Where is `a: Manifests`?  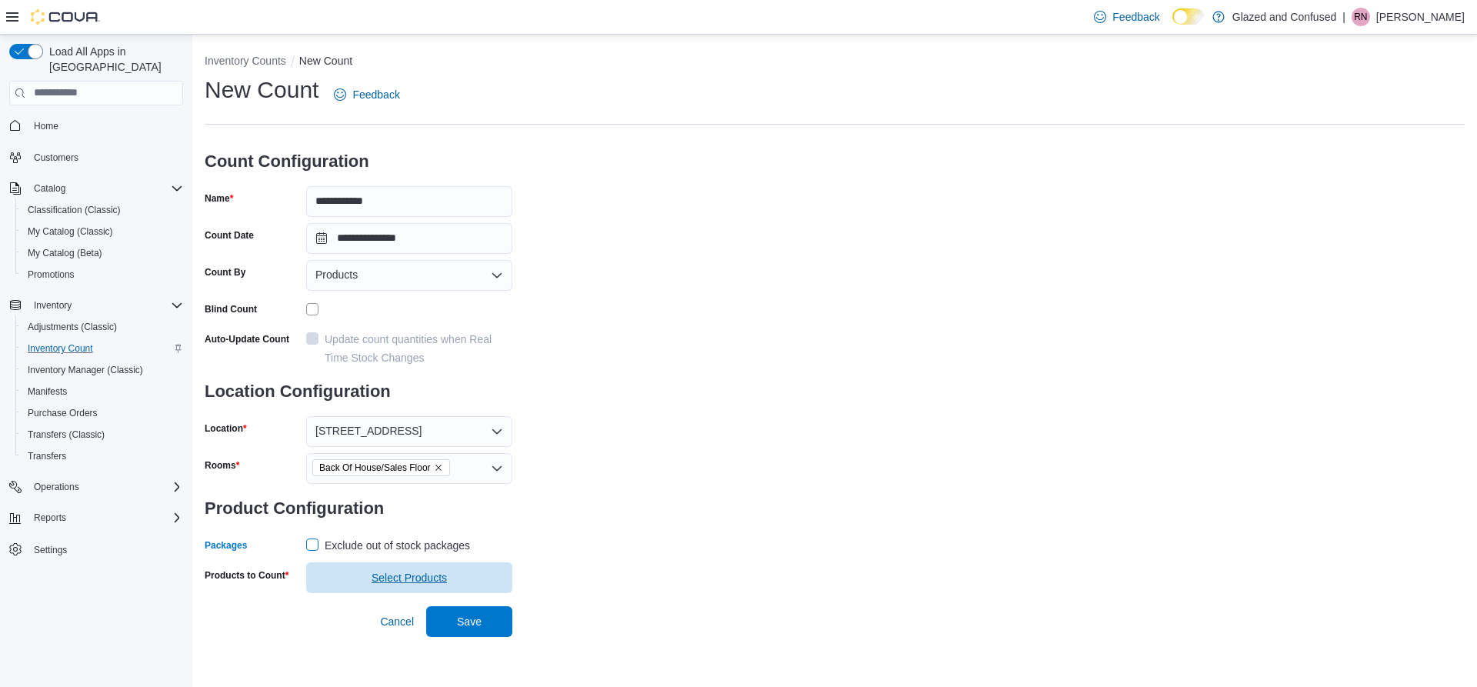
a: Manifests is located at coordinates (47, 392).